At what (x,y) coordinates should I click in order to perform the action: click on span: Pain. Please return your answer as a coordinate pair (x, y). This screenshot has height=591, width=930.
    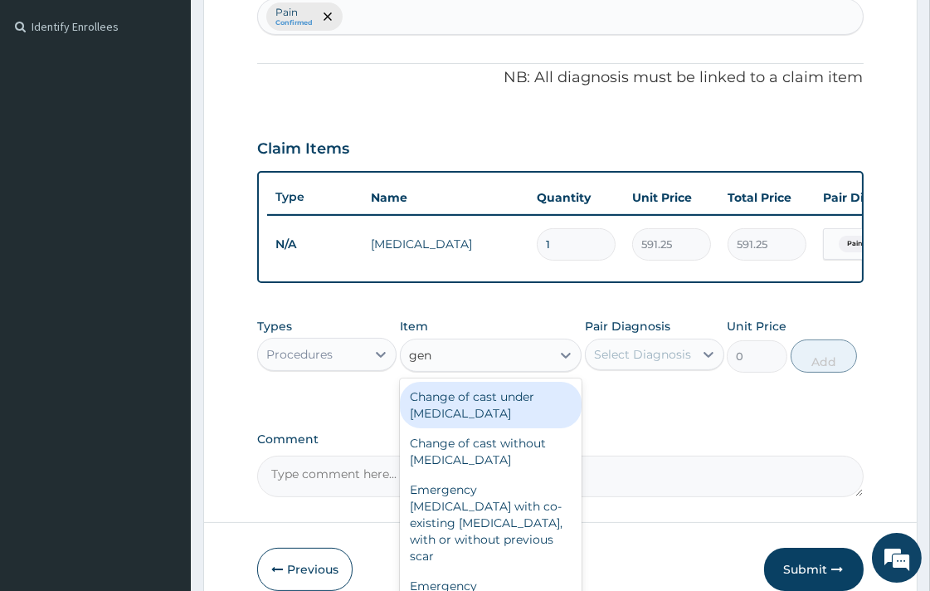
    Looking at the image, I should click on (854, 244).